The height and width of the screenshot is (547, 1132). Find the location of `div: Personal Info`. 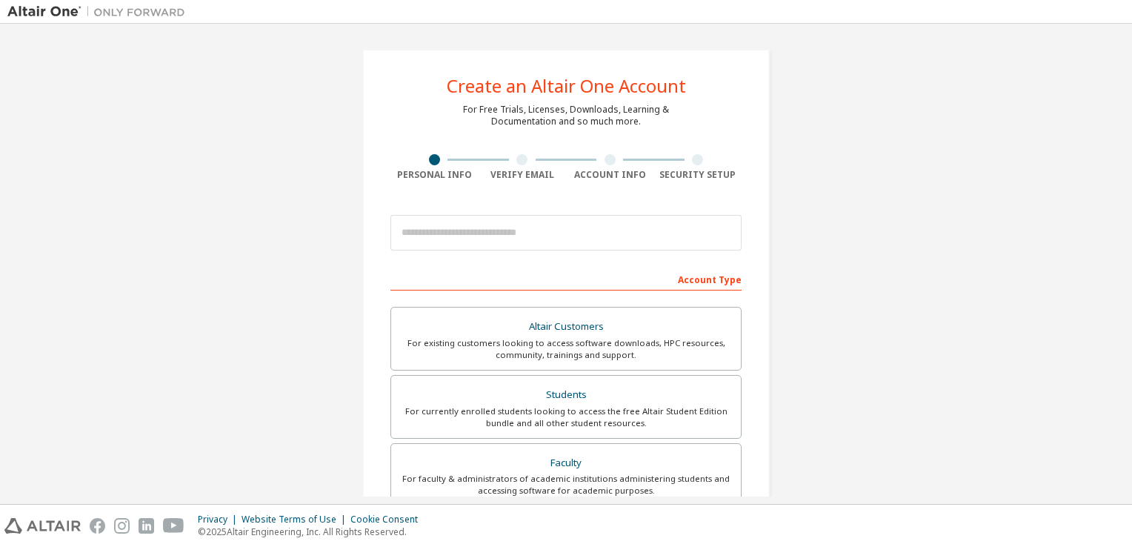

div: Personal Info is located at coordinates (434, 175).